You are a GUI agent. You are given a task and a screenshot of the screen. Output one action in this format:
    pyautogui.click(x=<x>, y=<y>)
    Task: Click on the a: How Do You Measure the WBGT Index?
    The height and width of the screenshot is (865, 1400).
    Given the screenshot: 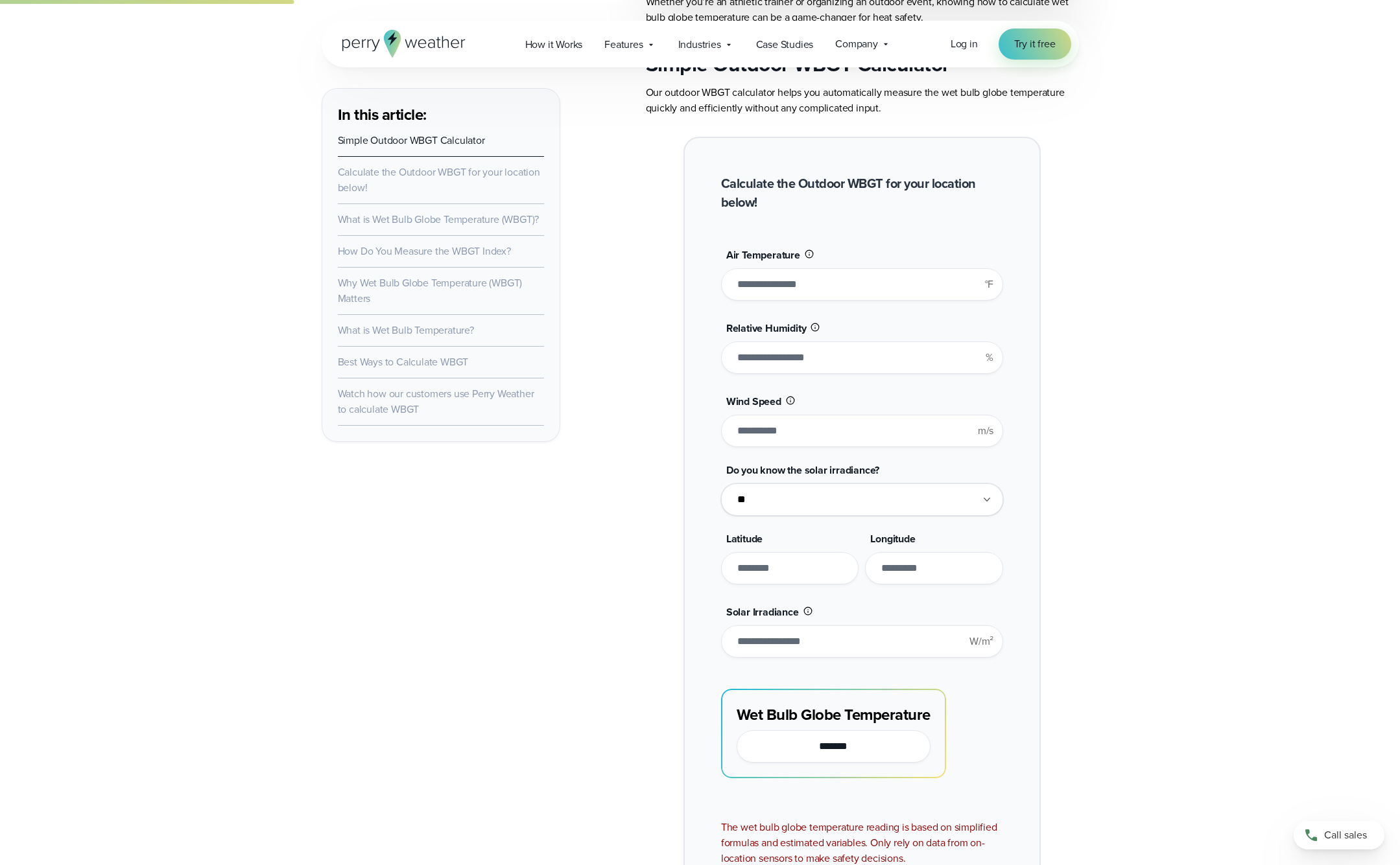 What is the action you would take?
    pyautogui.click(x=424, y=251)
    